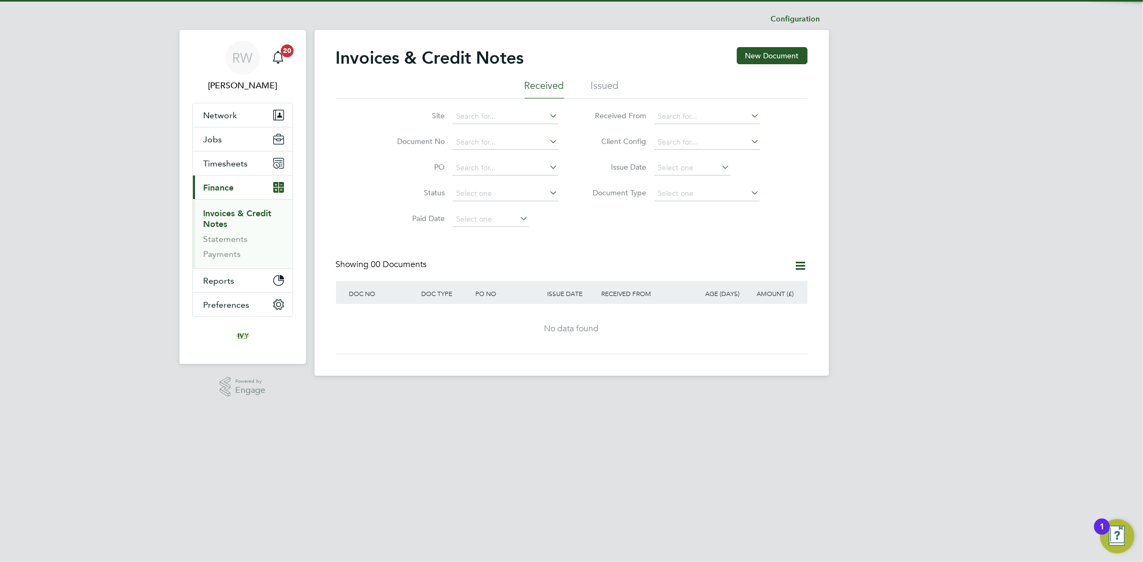 The height and width of the screenshot is (562, 1143). What do you see at coordinates (616, 141) in the screenshot?
I see `label: Client Config` at bounding box center [616, 141].